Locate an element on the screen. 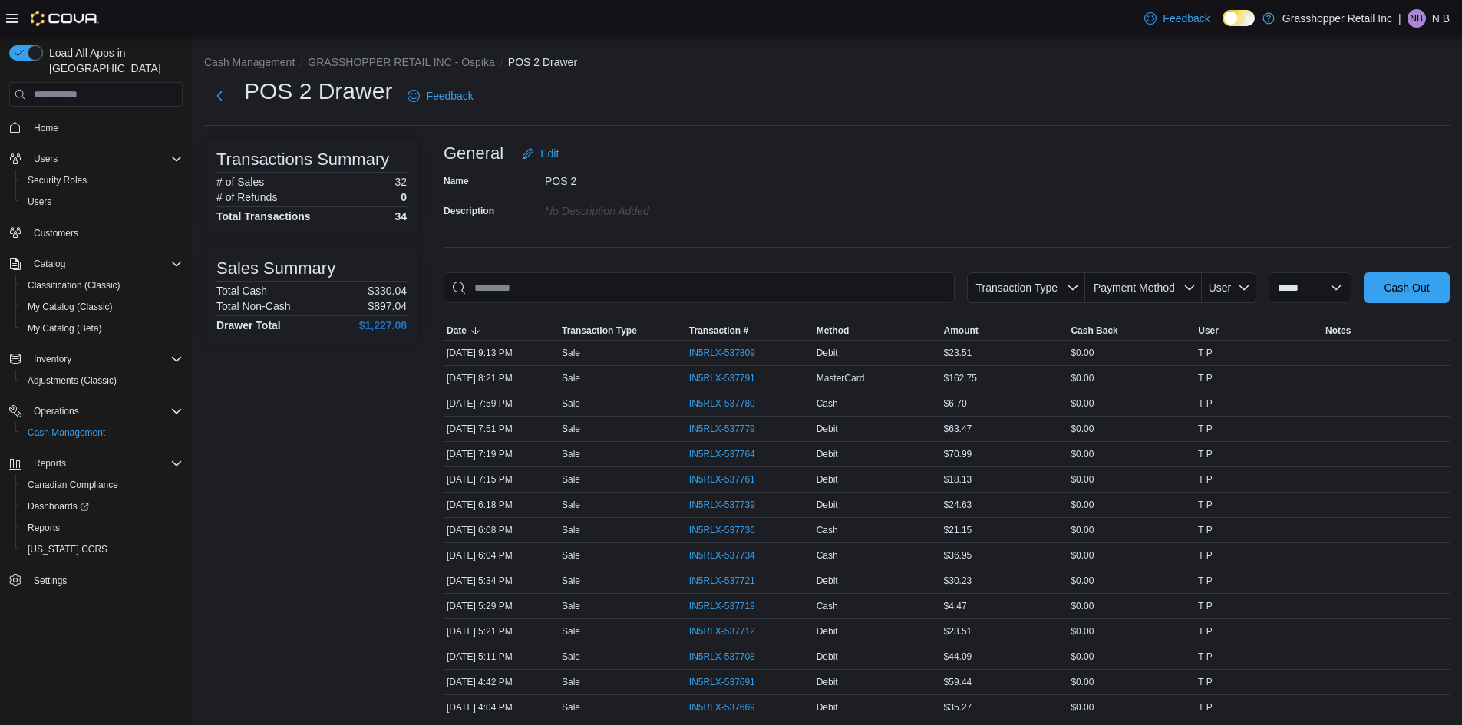 This screenshot has width=1462, height=725. button: IN5RLX-537669 is located at coordinates (730, 707).